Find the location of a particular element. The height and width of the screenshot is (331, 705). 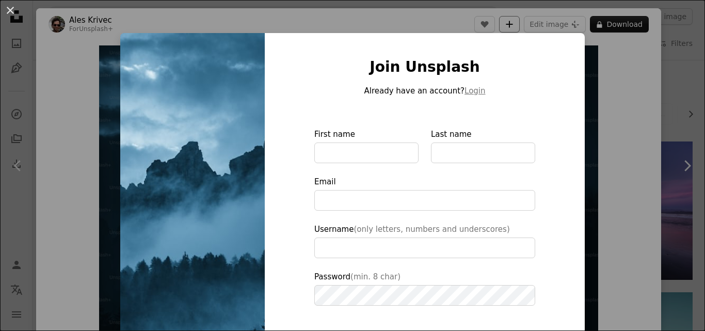

input: First name is located at coordinates (367, 153).